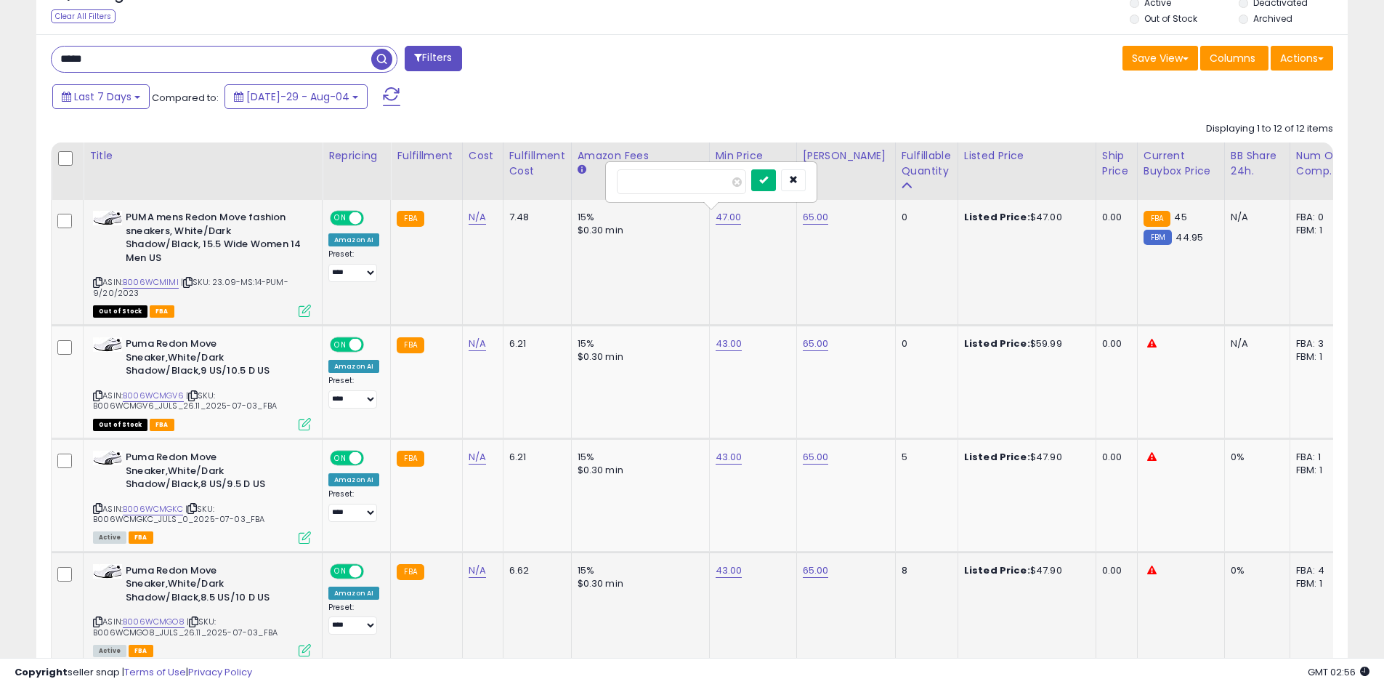  I want to click on small: FBM, so click(1158, 237).